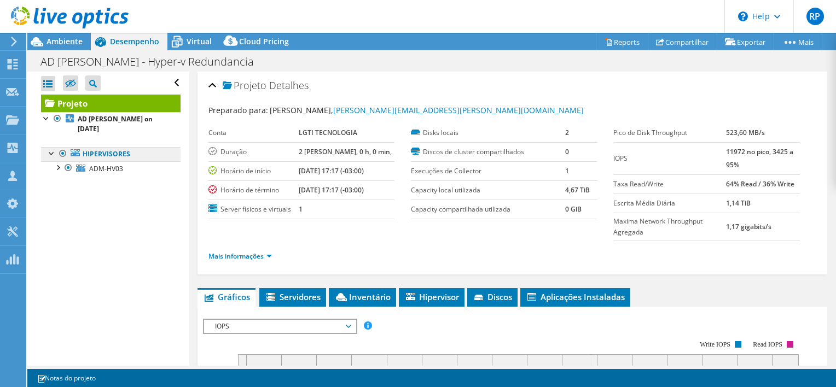  What do you see at coordinates (743, 16) in the screenshot?
I see `svg: \n` at bounding box center [743, 16].